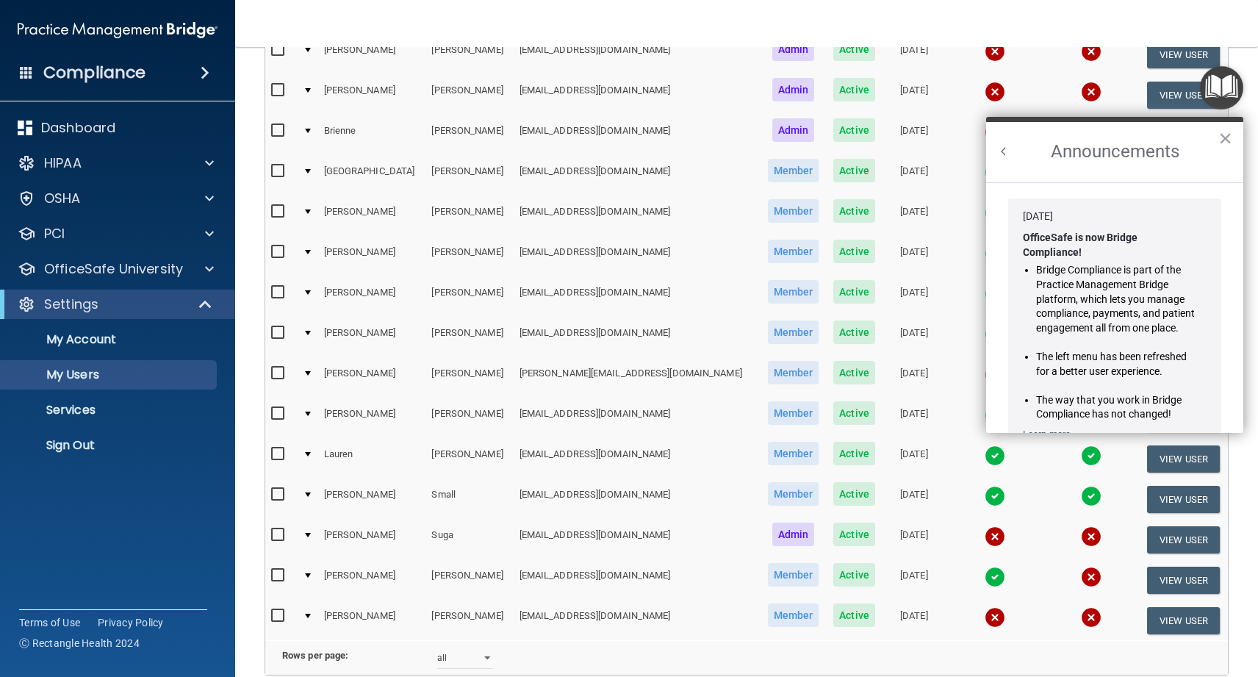 The width and height of the screenshot is (1258, 677). What do you see at coordinates (1004, 151) in the screenshot?
I see `button: Back to Resource Center Home` at bounding box center [1004, 151].